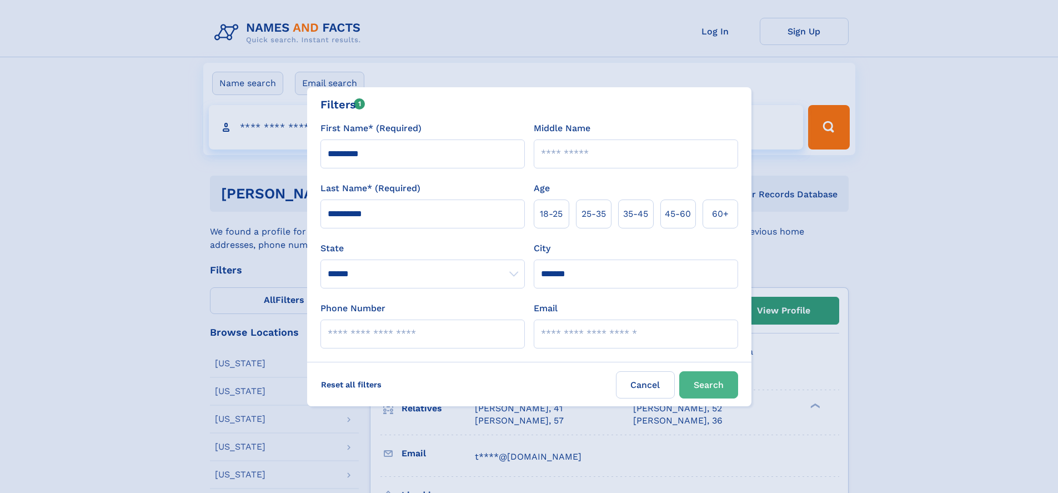 This screenshot has width=1058, height=493. I want to click on label: Reset all filters, so click(351, 384).